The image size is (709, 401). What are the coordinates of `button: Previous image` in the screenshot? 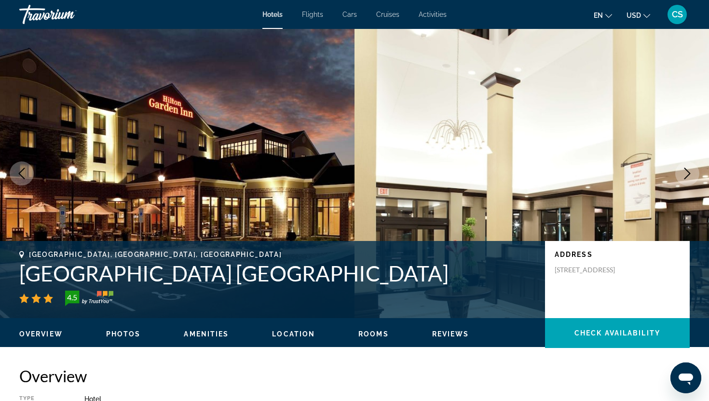 It's located at (22, 174).